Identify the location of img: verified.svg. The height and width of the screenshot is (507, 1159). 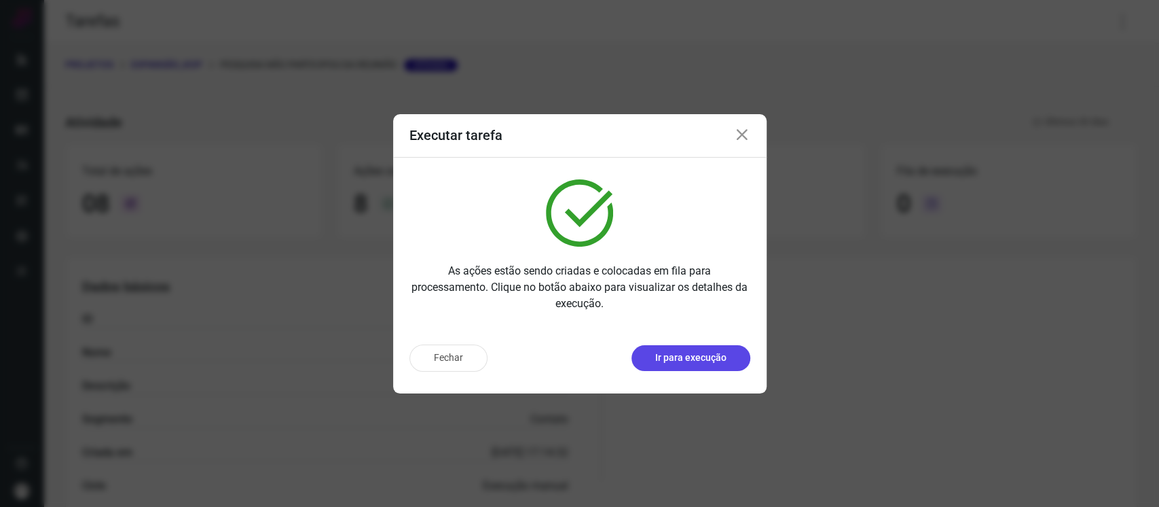
(579, 213).